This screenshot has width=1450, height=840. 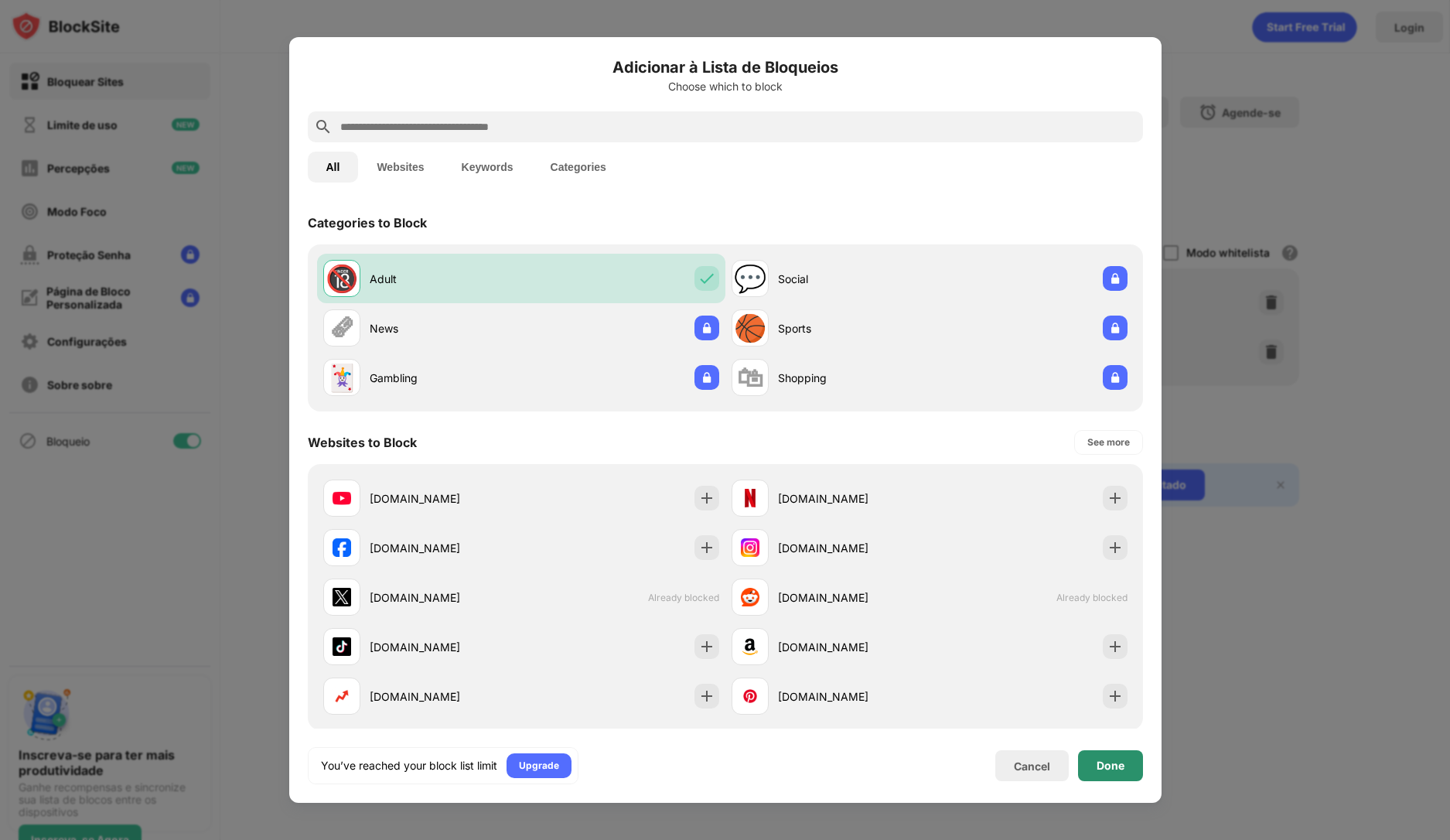 I want to click on button: Websites, so click(x=400, y=167).